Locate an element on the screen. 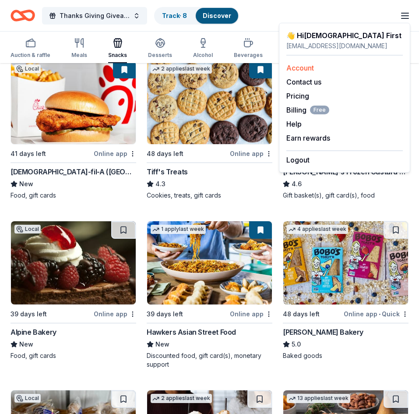  div: 13 applies last week is located at coordinates (318, 398).